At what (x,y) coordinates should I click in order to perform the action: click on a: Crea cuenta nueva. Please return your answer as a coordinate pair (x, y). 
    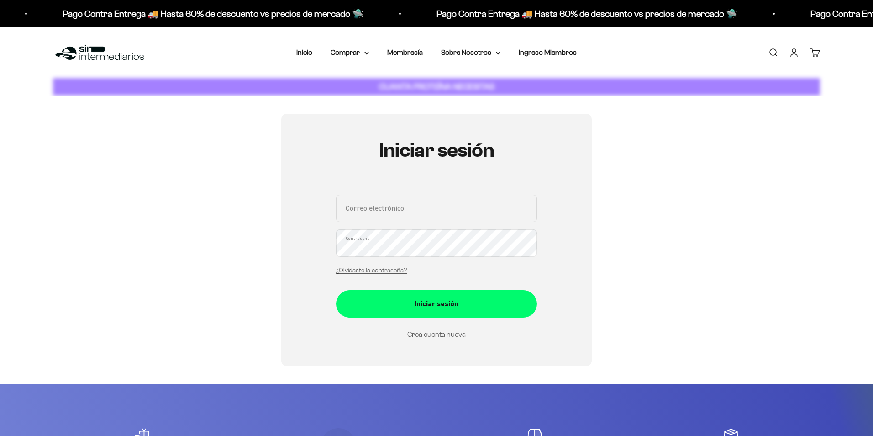
    Looking at the image, I should click on (437, 334).